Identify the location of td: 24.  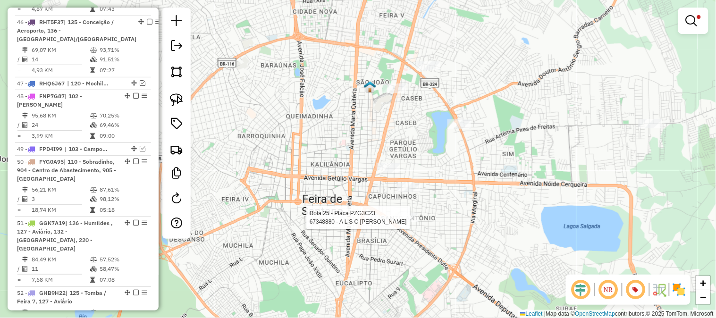
(60, 125).